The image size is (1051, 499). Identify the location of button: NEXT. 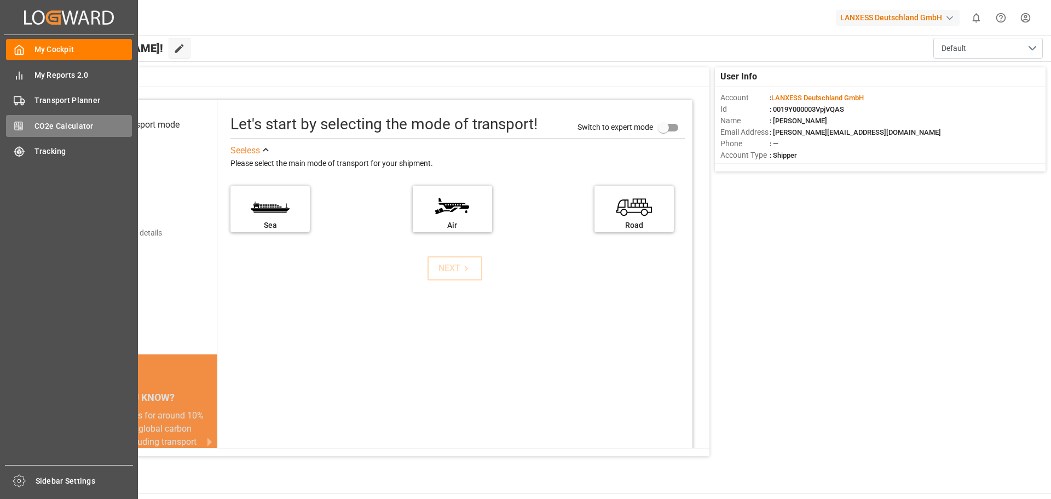
(455, 268).